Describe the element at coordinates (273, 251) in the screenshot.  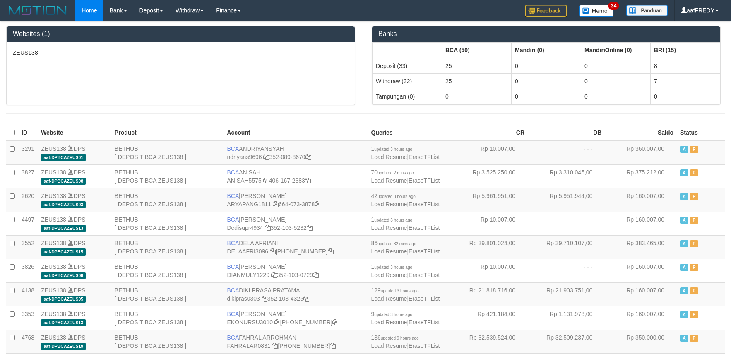
I see `a: Copy DELAAFRI3096 to clipboard` at that location.